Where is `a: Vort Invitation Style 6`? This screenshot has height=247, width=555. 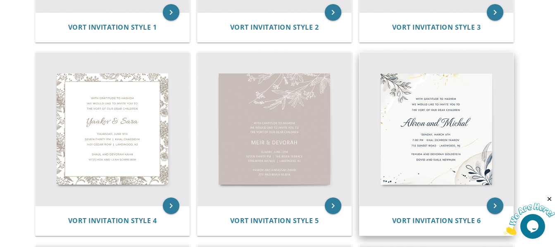 a: Vort Invitation Style 6 is located at coordinates (436, 221).